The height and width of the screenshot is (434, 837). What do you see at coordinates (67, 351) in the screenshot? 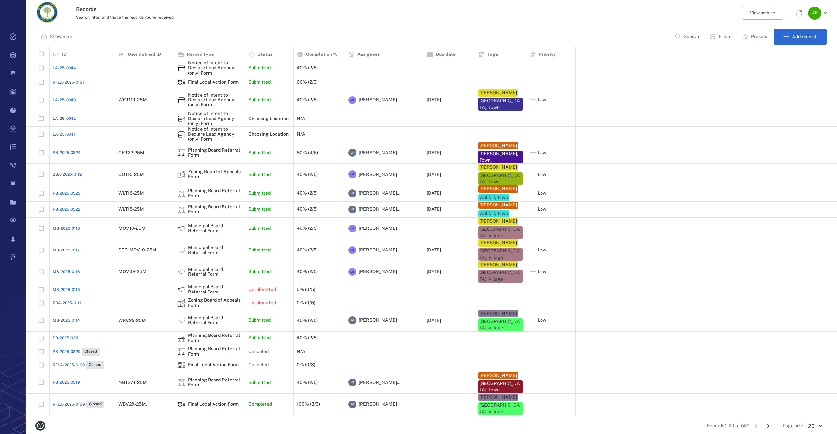
I see `span: PB-2025-0320` at bounding box center [67, 351].